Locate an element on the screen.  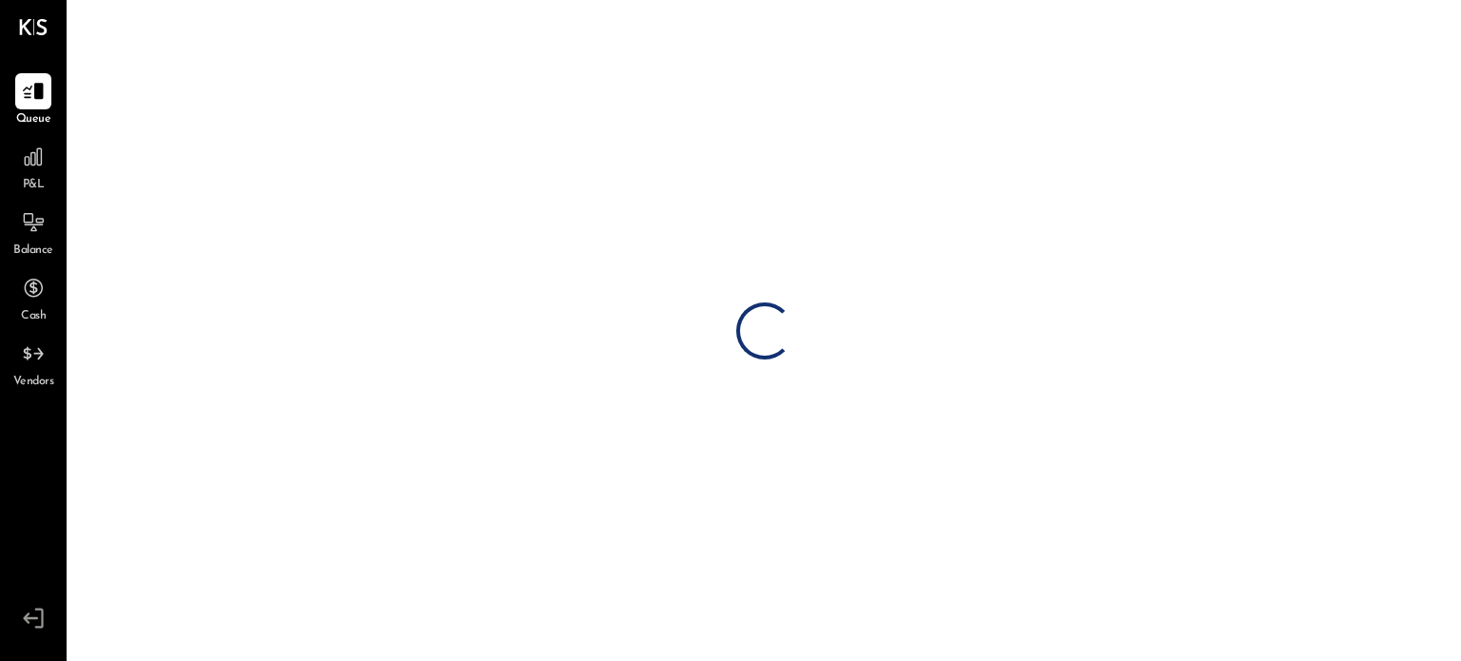
span: Vendors is located at coordinates (33, 382).